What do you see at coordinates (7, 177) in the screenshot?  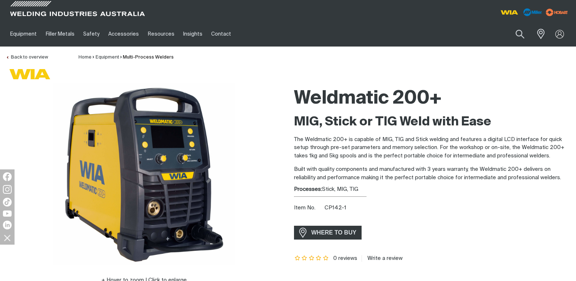 I see `img: Facebook` at bounding box center [7, 177].